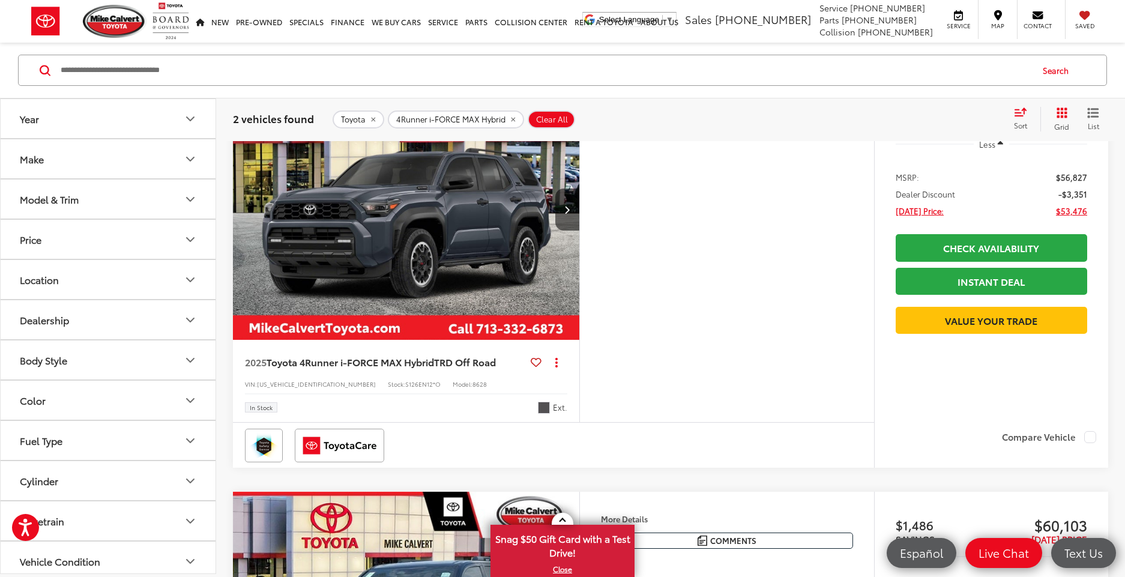  I want to click on span: Sales, so click(698, 19).